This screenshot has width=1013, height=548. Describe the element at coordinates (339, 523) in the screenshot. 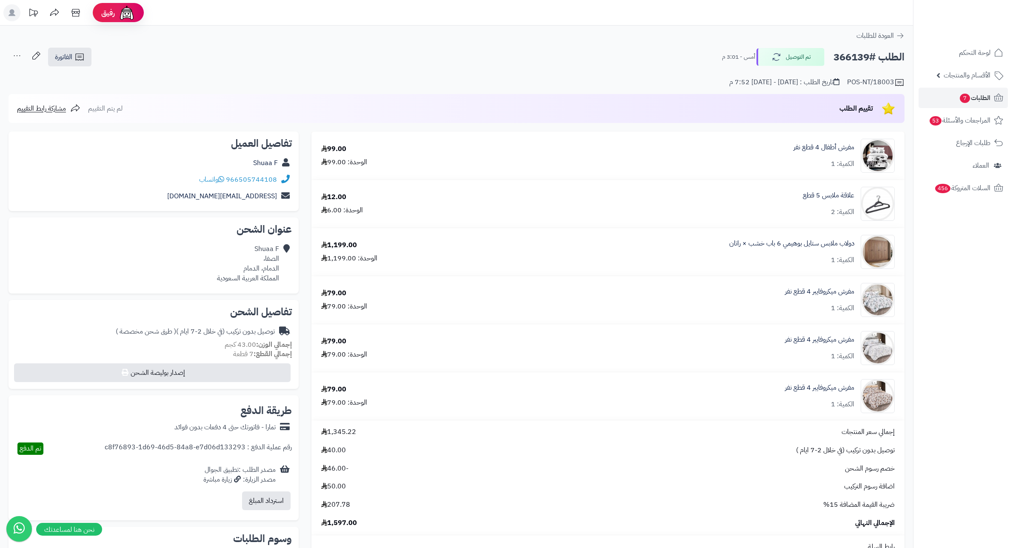

I see `span: 1,597.00` at that location.